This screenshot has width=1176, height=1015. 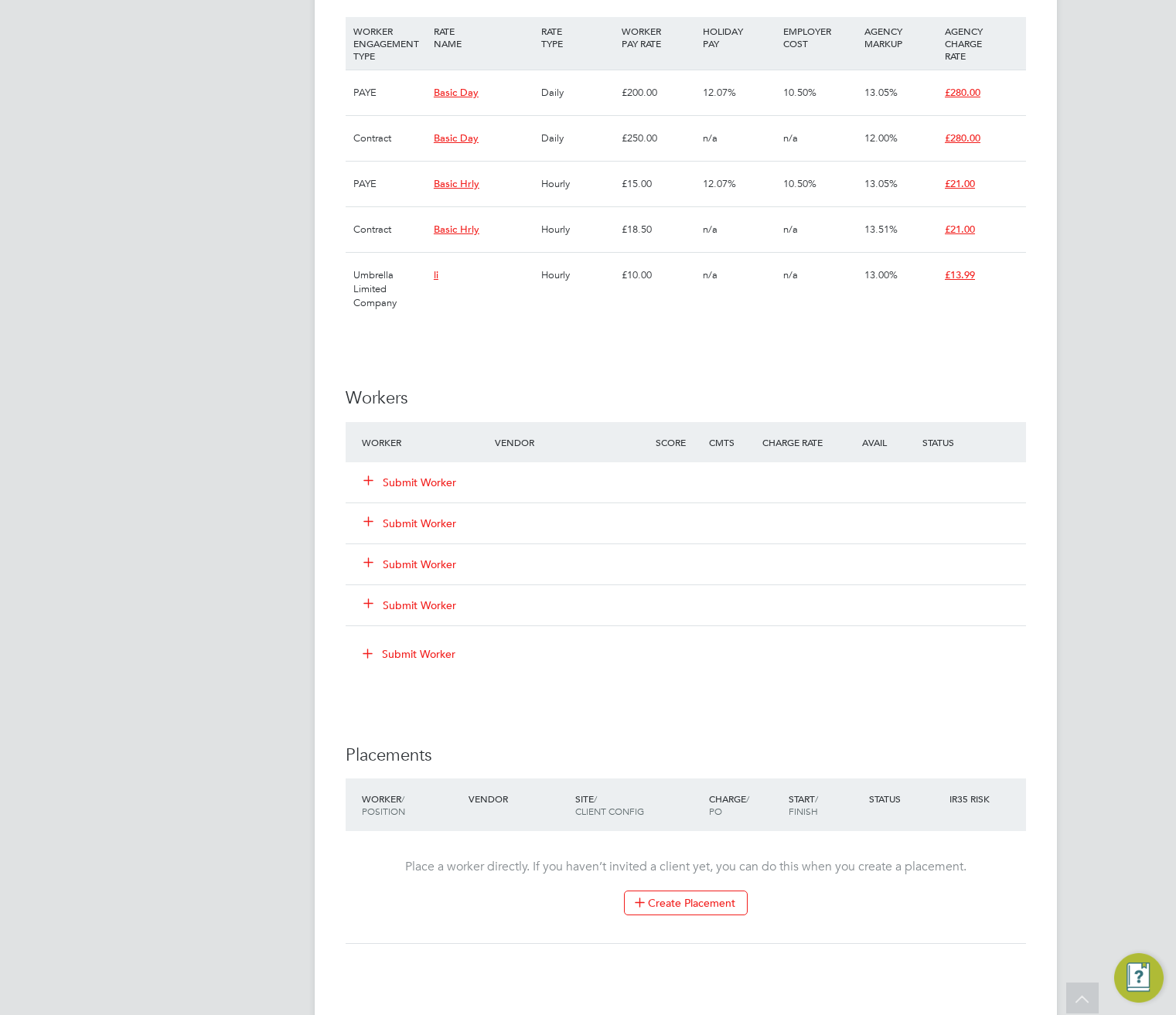 What do you see at coordinates (739, 37) in the screenshot?
I see `div: HOLIDAY PAY` at bounding box center [739, 37].